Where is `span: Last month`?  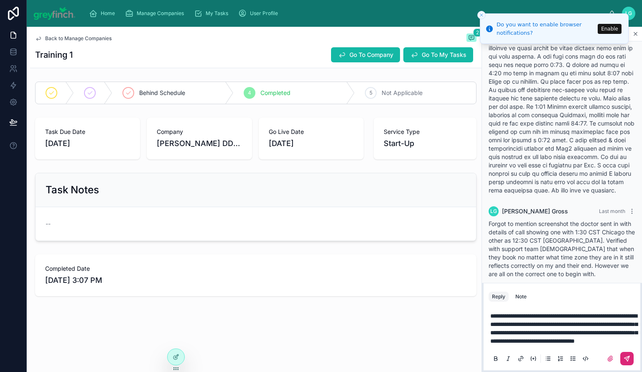 span: Last month is located at coordinates (612, 211).